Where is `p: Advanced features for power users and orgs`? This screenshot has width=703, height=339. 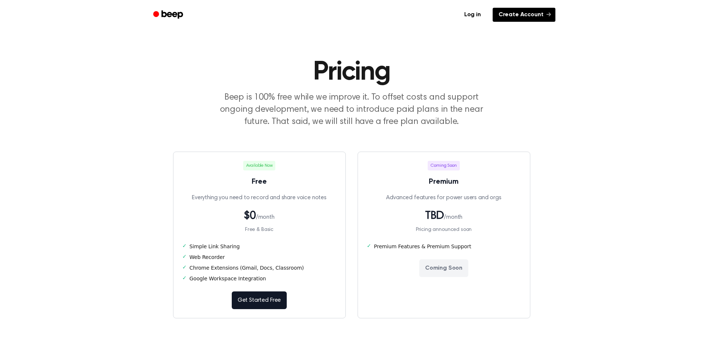
p: Advanced features for power users and orgs is located at coordinates (444, 198).